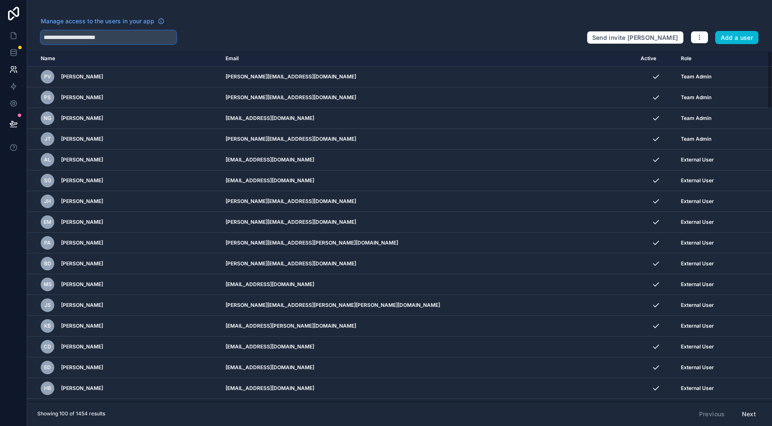 This screenshot has height=426, width=772. Describe the element at coordinates (399, 226) in the screenshot. I see `div: scrollable content` at that location.